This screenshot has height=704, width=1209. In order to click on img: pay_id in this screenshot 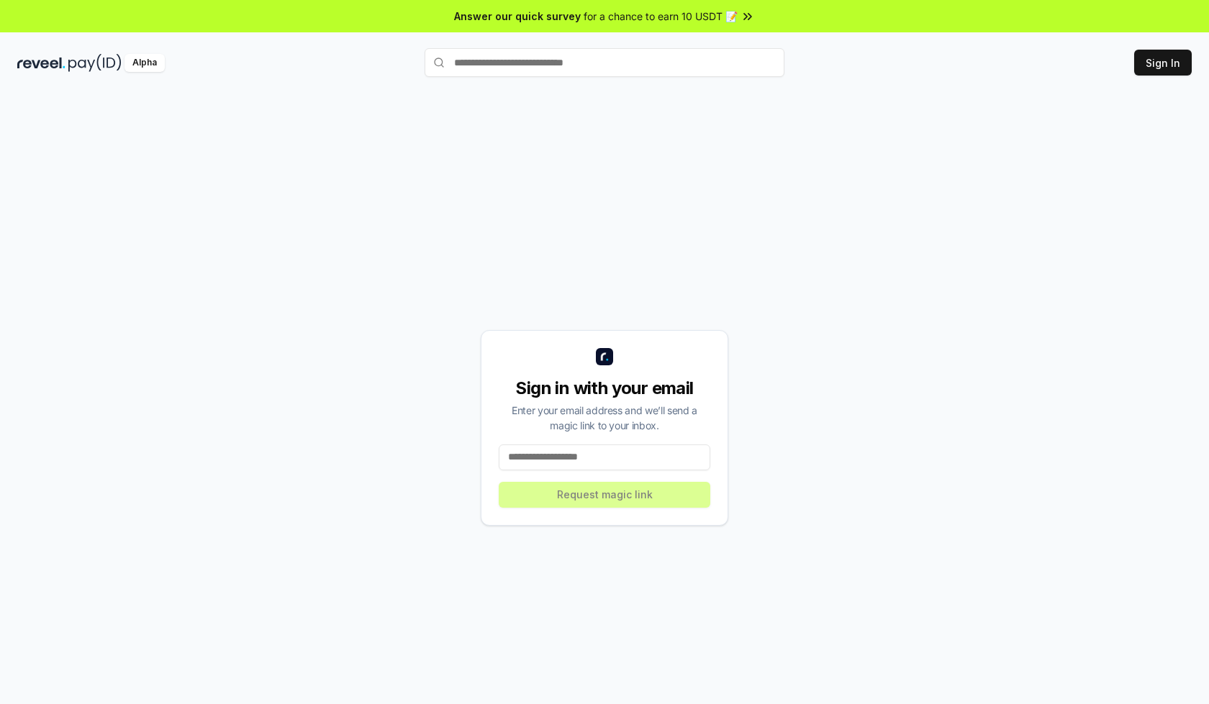, I will do `click(95, 63)`.